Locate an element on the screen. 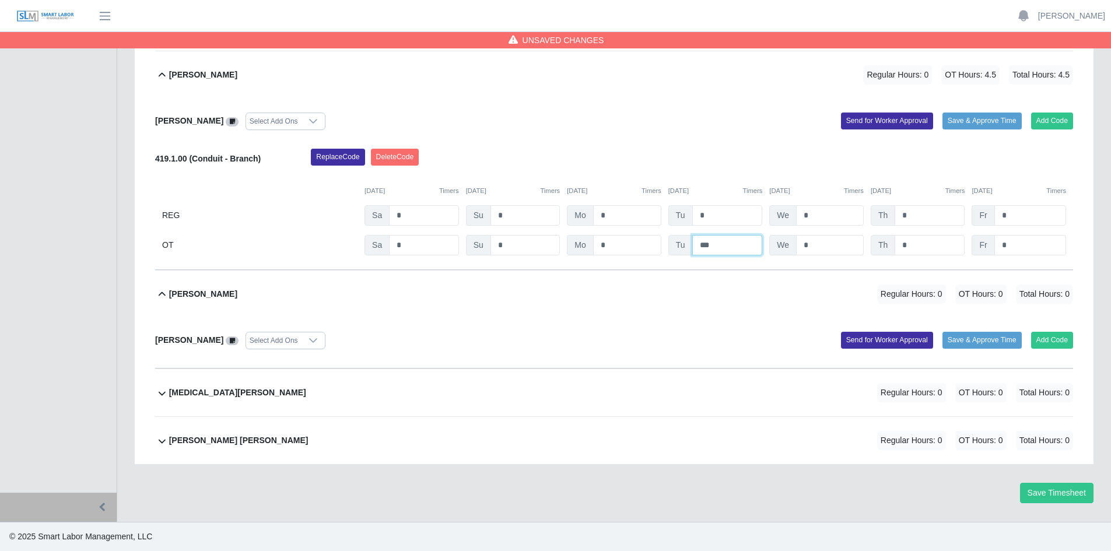 The image size is (1111, 551). div: REG is located at coordinates (260, 215).